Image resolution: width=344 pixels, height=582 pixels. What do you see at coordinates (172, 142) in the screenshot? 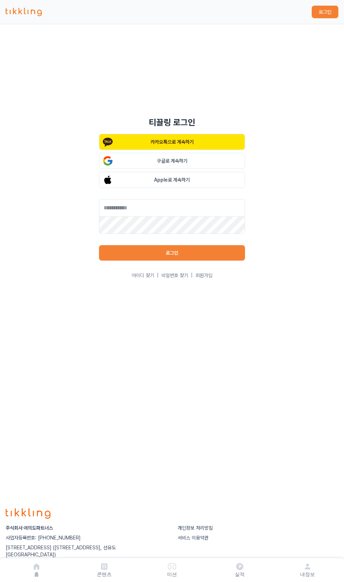
I see `p: 카카오톡으로 계속하기` at bounding box center [172, 142].